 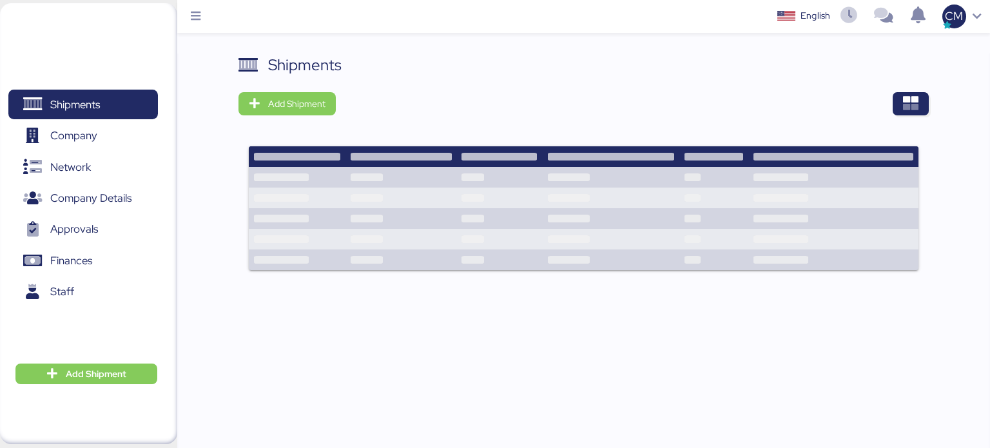 I want to click on div: English, so click(x=815, y=15).